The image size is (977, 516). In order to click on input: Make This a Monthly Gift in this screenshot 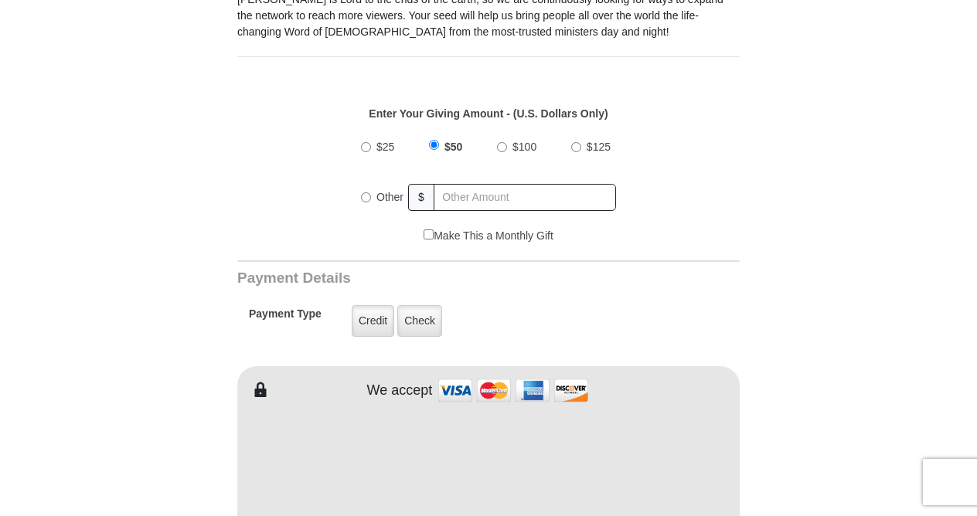, I will do `click(428, 234)`.